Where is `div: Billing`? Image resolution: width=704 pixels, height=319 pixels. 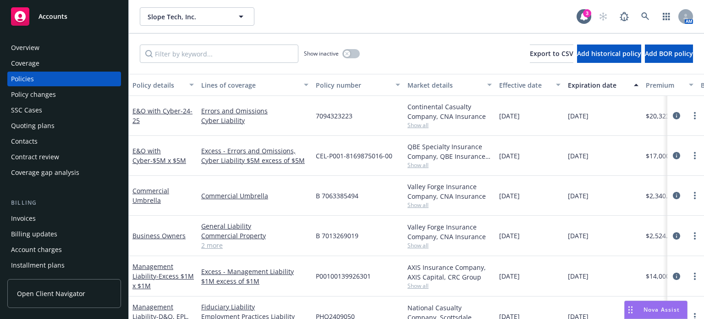
div: Billing is located at coordinates (64, 203).